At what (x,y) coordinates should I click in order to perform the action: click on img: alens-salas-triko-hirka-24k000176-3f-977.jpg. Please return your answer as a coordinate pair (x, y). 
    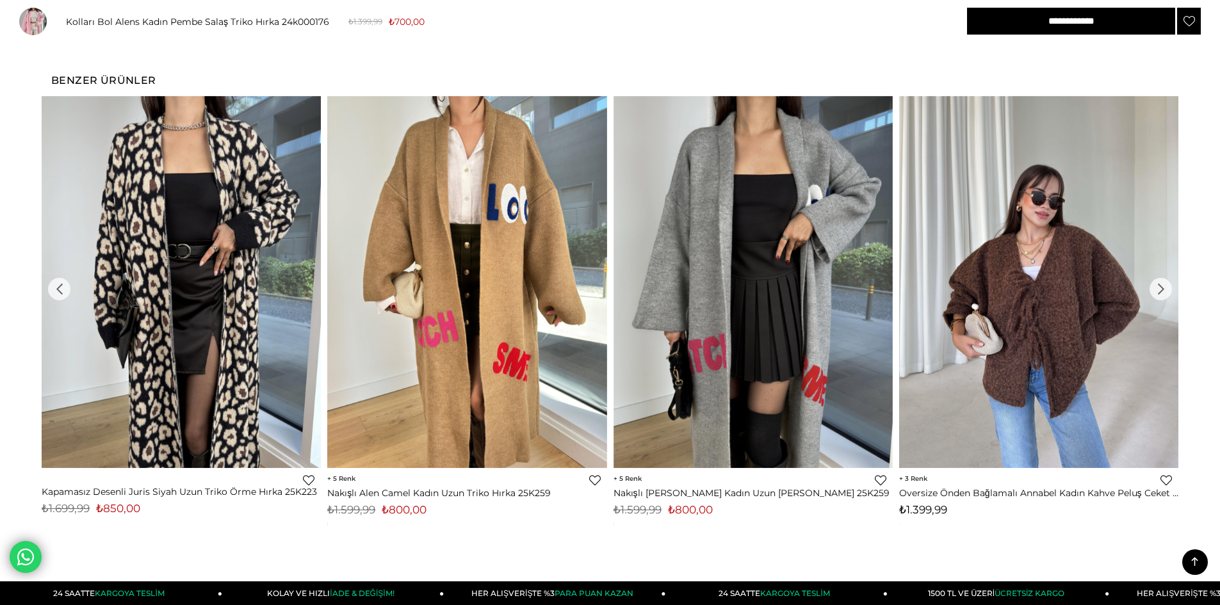
    Looking at the image, I should click on (33, 26).